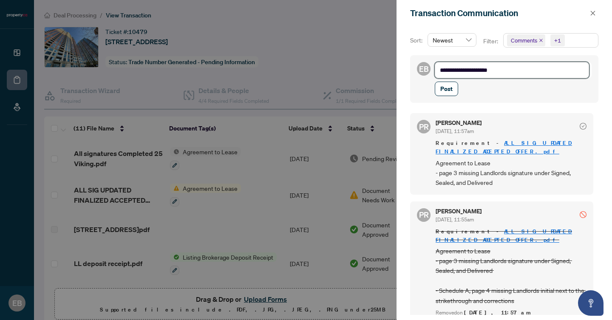 The image size is (612, 320). Describe the element at coordinates (446, 89) in the screenshot. I see `button: Post` at that location.